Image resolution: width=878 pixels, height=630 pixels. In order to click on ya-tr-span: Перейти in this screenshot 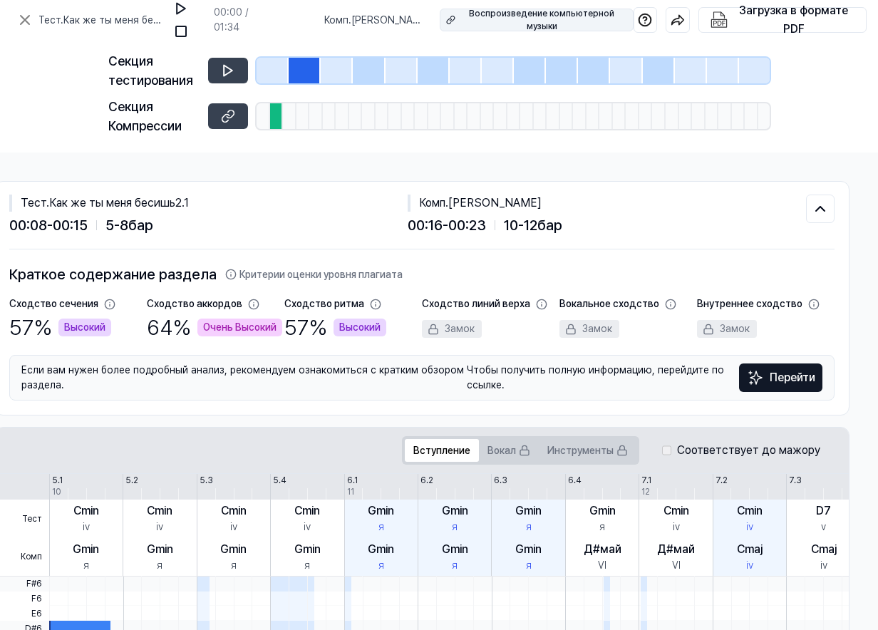, I will do `click(792, 378)`.